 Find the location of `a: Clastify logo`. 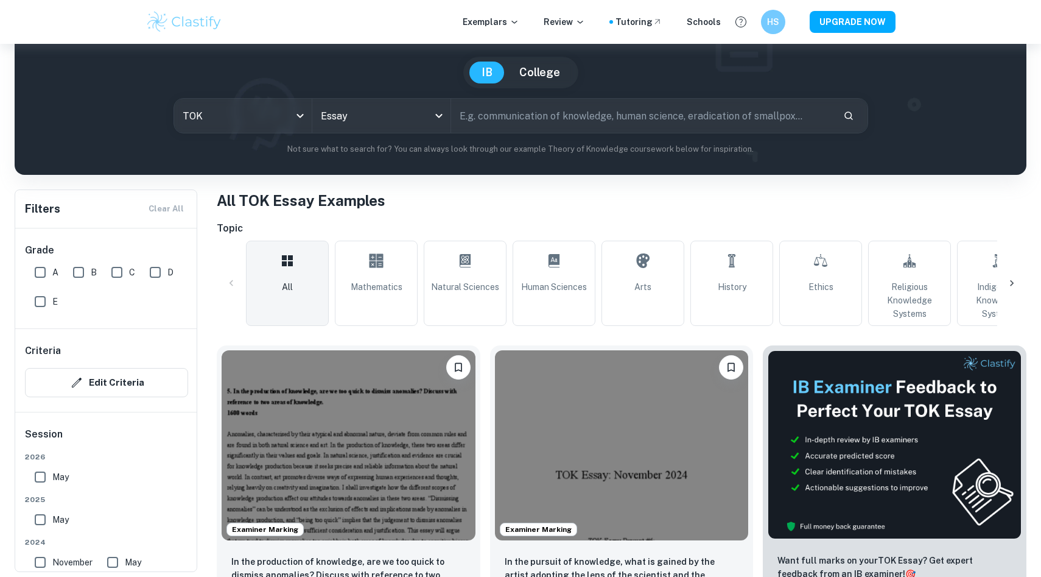

a: Clastify logo is located at coordinates (184, 22).